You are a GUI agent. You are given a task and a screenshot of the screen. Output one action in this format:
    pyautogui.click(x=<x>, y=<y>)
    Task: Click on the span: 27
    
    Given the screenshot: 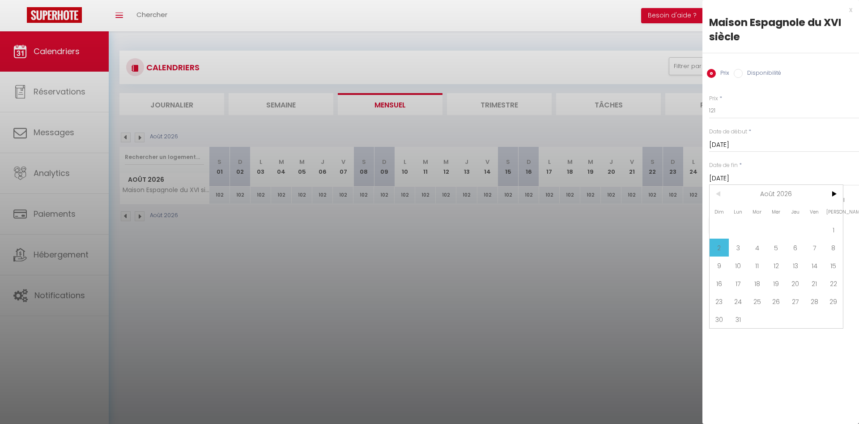 What is the action you would take?
    pyautogui.click(x=795, y=301)
    